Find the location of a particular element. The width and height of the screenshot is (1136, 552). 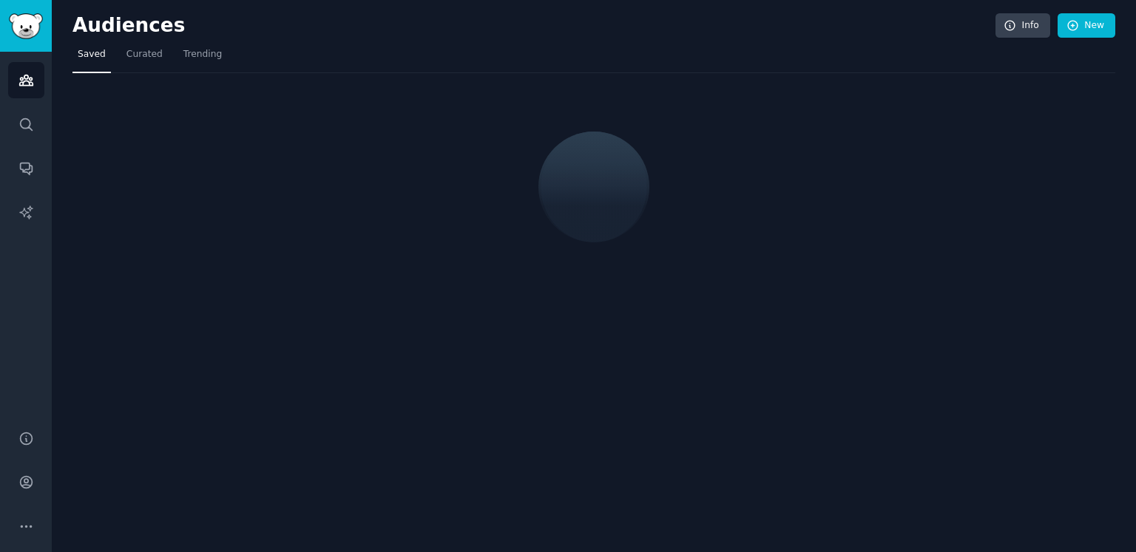

span: Trending is located at coordinates (203, 55).